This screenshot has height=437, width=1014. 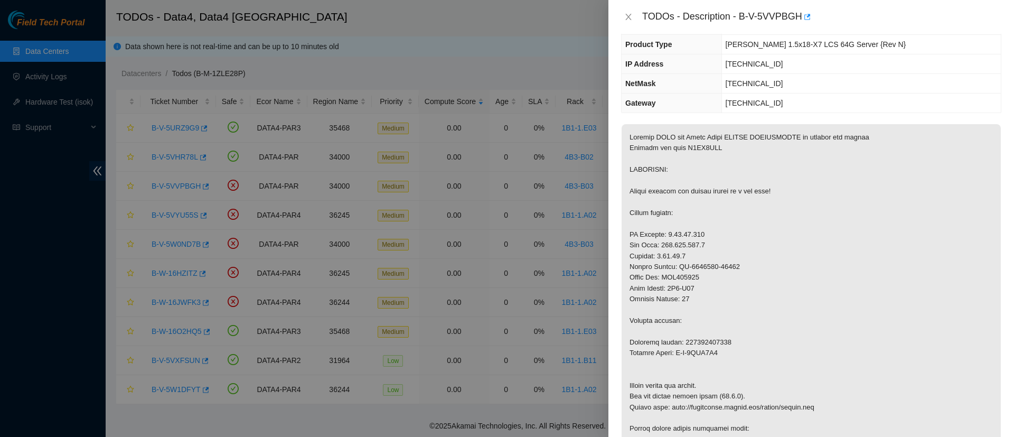 I want to click on span: close, so click(x=629, y=17).